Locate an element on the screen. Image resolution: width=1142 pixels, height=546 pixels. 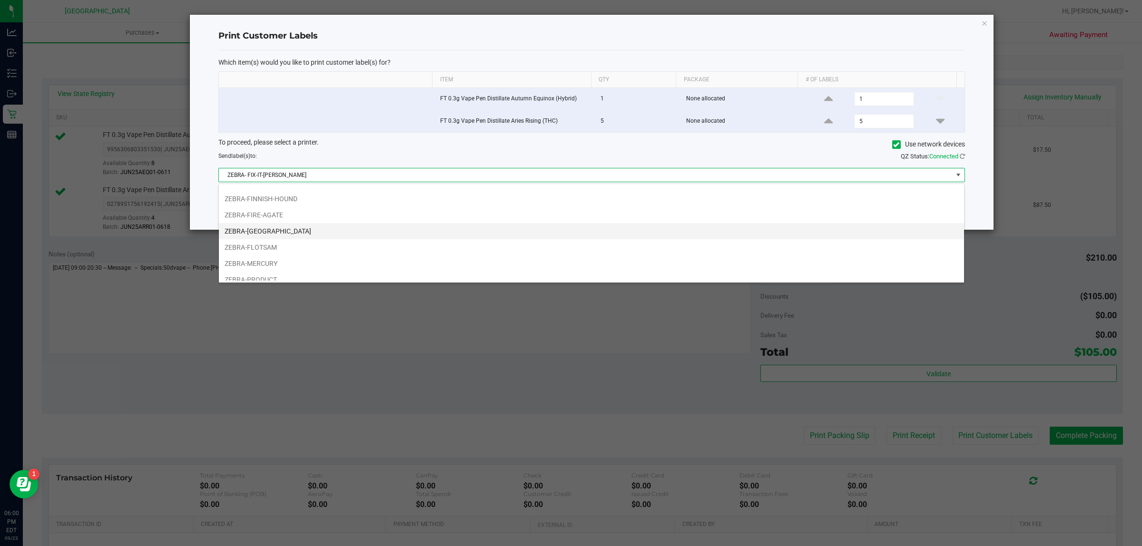
th: Package is located at coordinates (737, 80).